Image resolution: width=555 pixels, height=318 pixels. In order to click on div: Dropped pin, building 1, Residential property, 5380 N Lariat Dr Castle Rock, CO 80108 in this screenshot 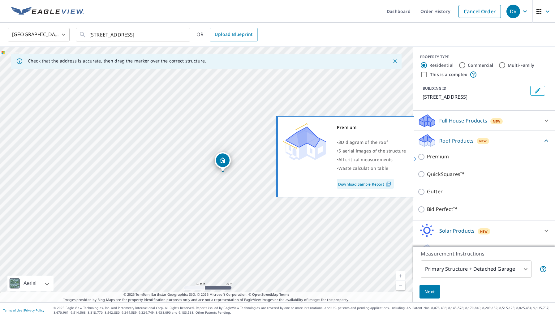, I will do `click(223, 162)`.